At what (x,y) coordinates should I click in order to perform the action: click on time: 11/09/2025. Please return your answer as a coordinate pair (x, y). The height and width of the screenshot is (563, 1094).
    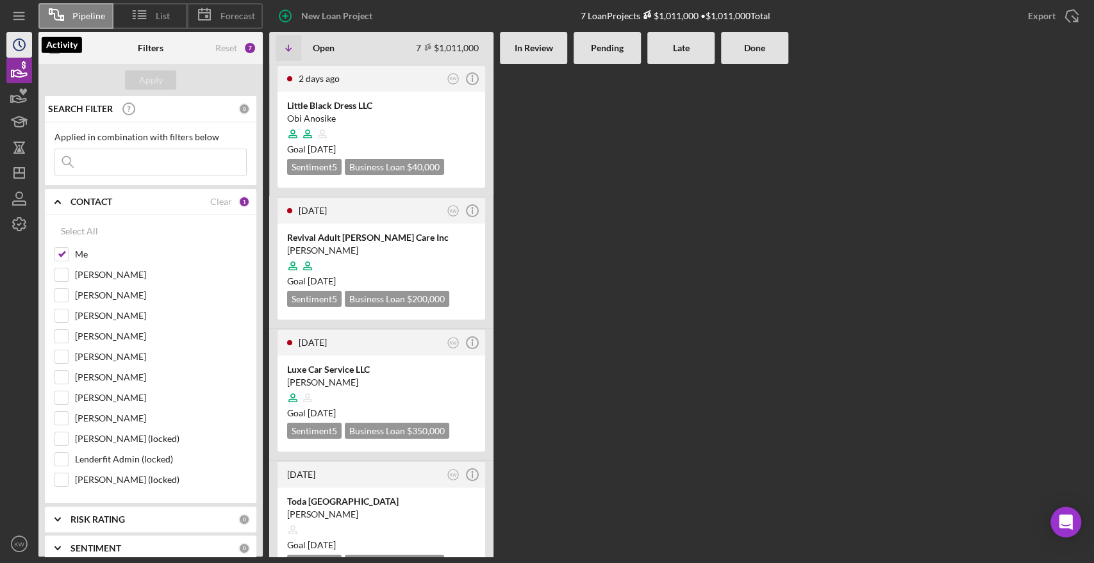
    Looking at the image, I should click on (322, 149).